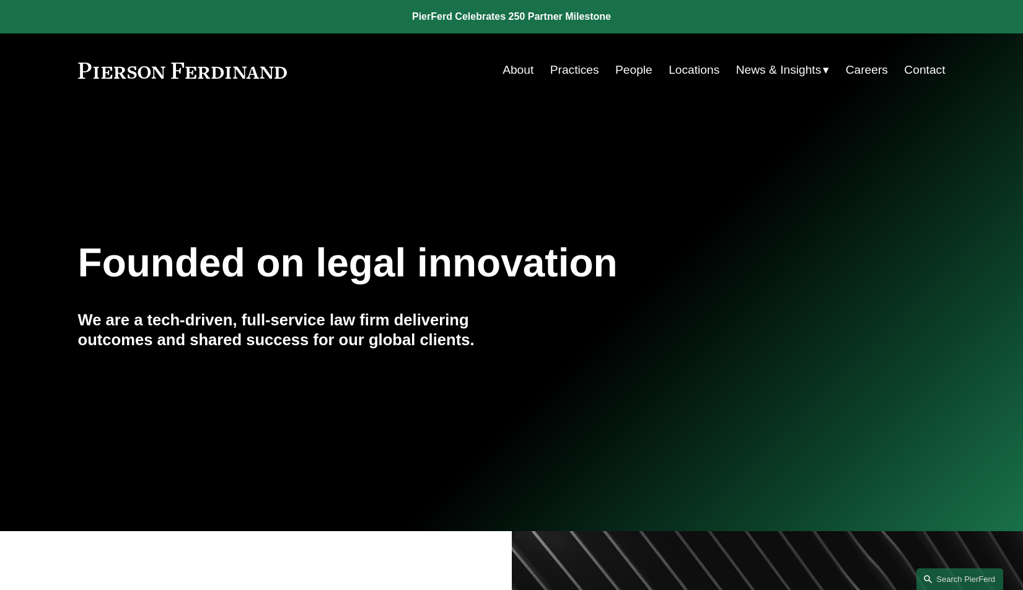 The image size is (1023, 590). Describe the element at coordinates (924, 70) in the screenshot. I see `a: Contact` at that location.